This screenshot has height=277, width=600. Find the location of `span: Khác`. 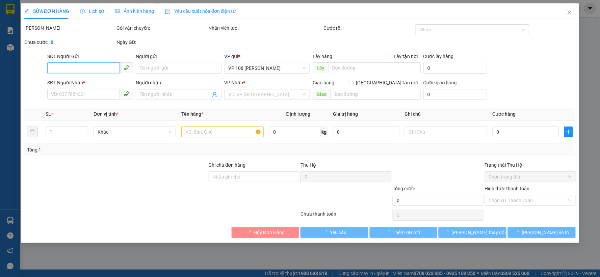

span: Khác is located at coordinates (135, 132).